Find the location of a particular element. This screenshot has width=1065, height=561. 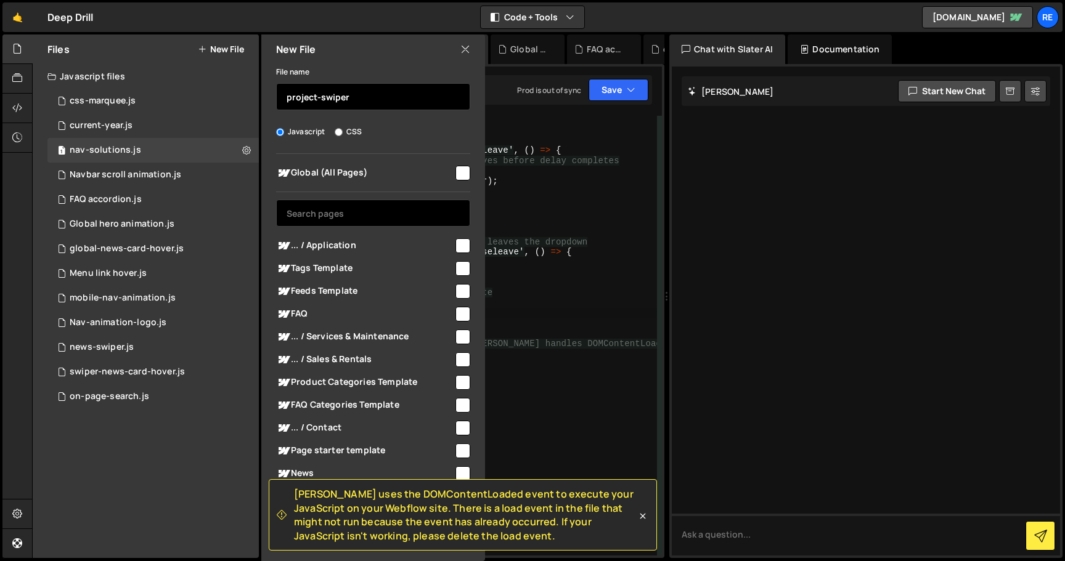

div: 17275/47886.js is located at coordinates (153, 224).